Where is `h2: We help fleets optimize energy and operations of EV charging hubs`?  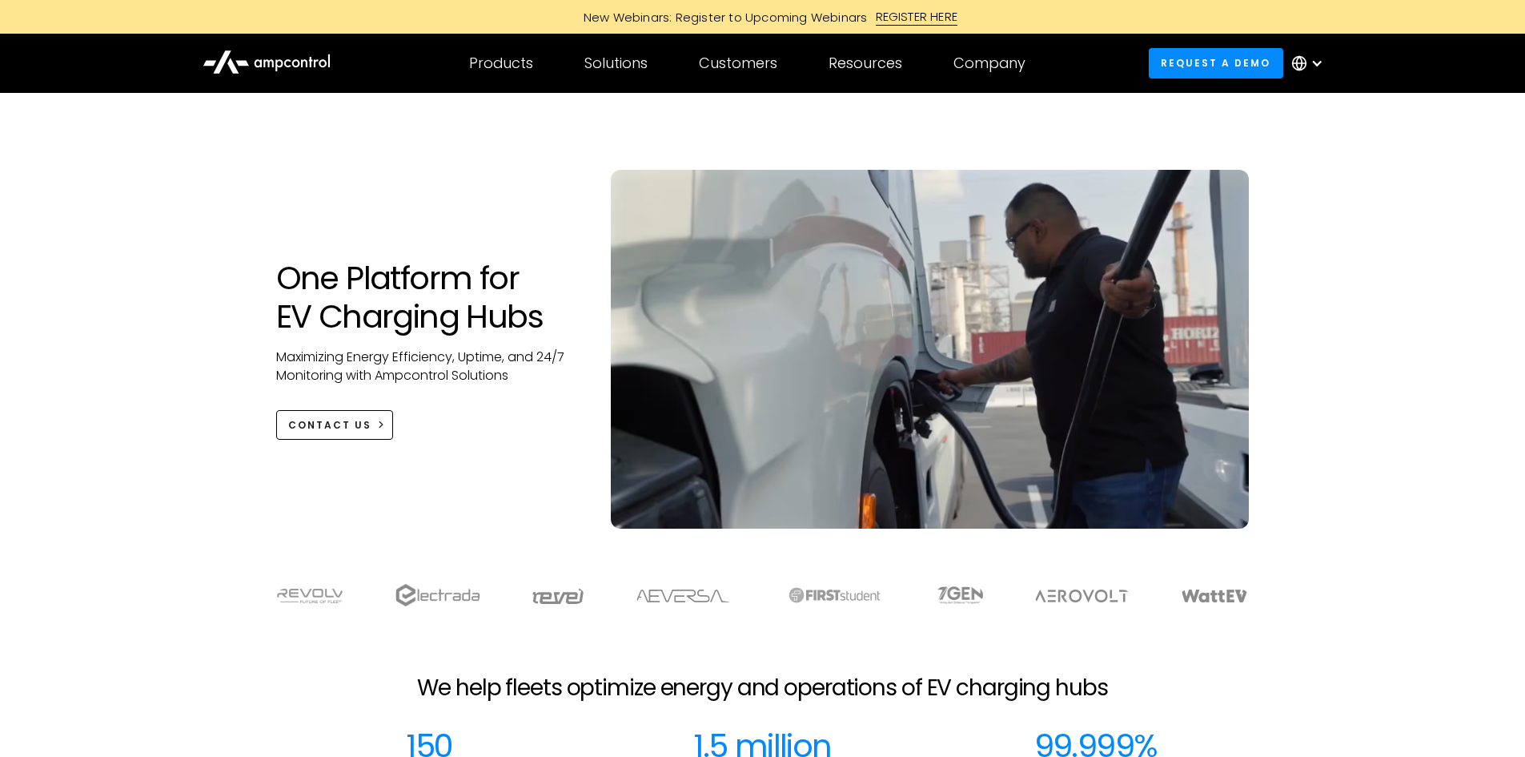 h2: We help fleets optimize energy and operations of EV charging hubs is located at coordinates (762, 688).